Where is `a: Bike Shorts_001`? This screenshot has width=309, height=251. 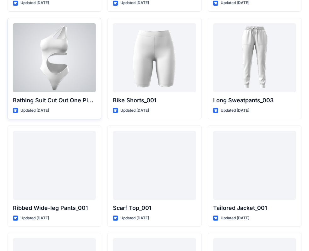
a: Bike Shorts_001 is located at coordinates (154, 58).